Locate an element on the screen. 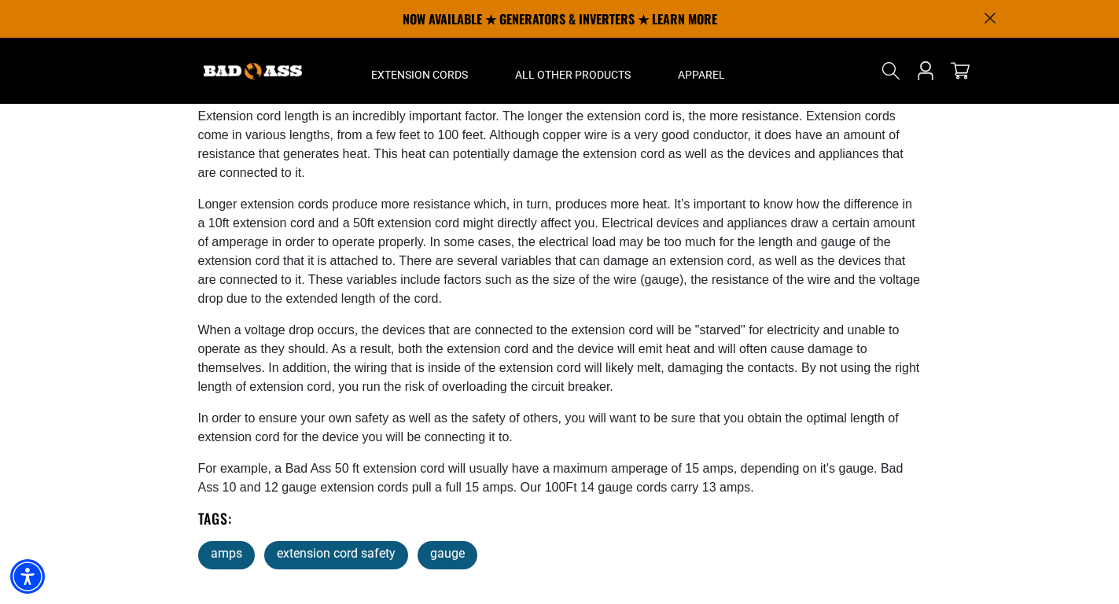 The image size is (1119, 604). a: amps is located at coordinates (227, 555).